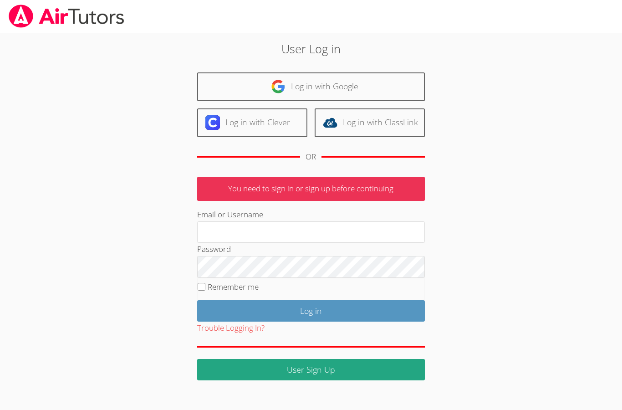 The image size is (622, 410). I want to click on p: You need to sign in or sign up before continuing, so click(311, 188).